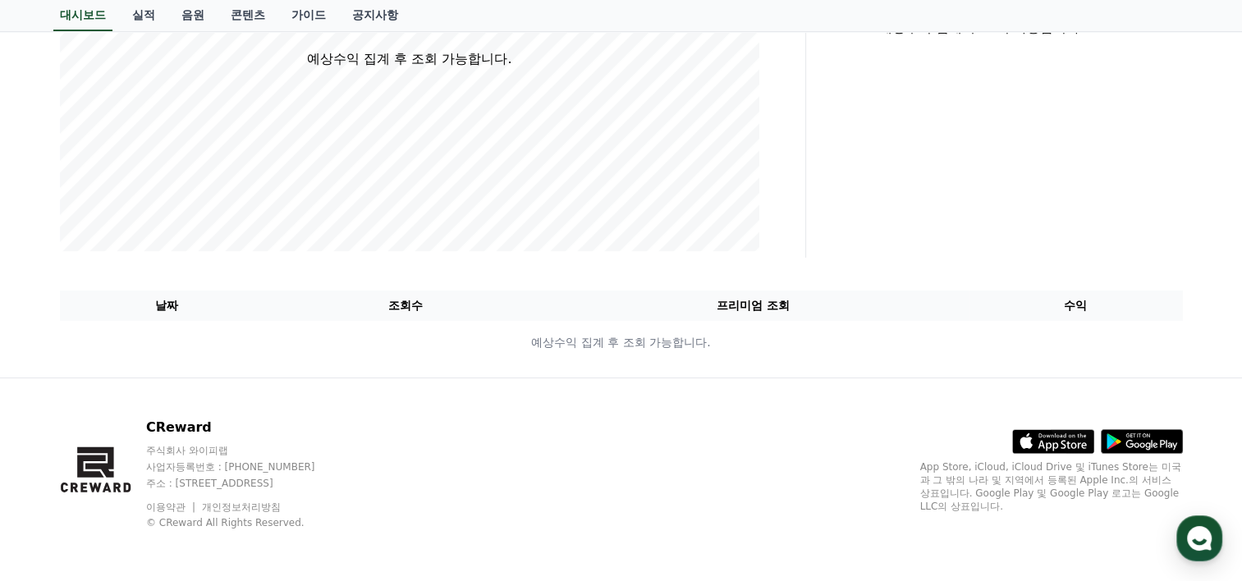  What do you see at coordinates (246, 428) in the screenshot?
I see `p: CReward` at bounding box center [246, 428].